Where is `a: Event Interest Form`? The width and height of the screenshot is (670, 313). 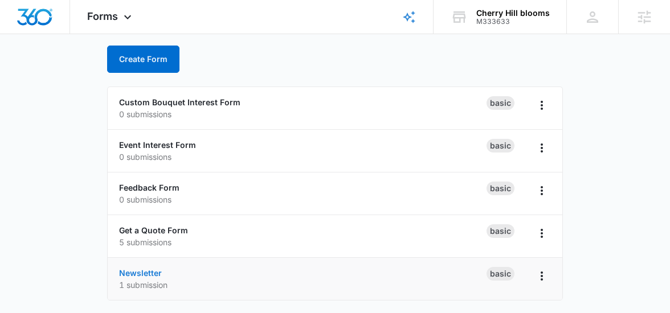 a: Event Interest Form is located at coordinates (157, 145).